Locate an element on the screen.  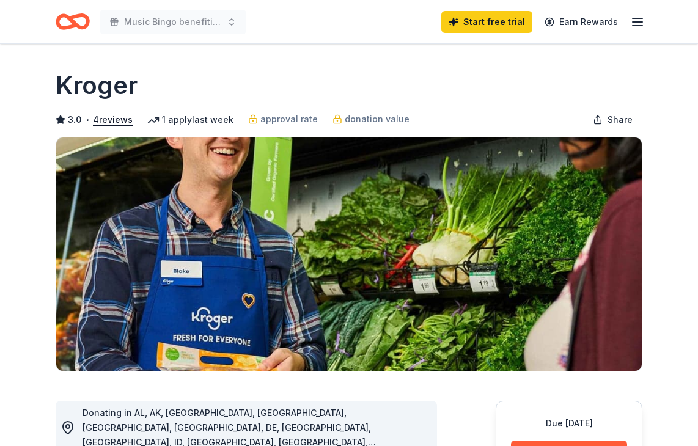
span: approval rate is located at coordinates (289, 119).